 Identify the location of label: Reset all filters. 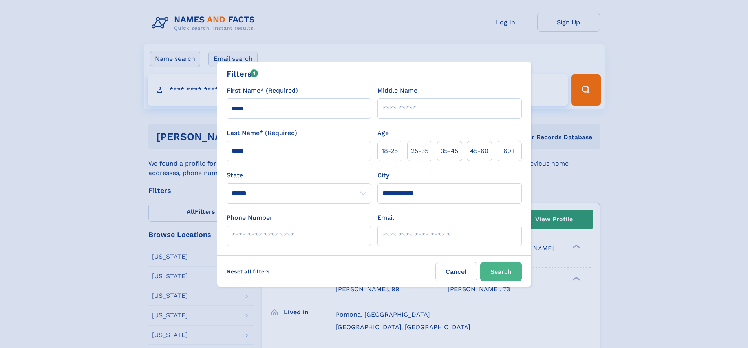
(248, 272).